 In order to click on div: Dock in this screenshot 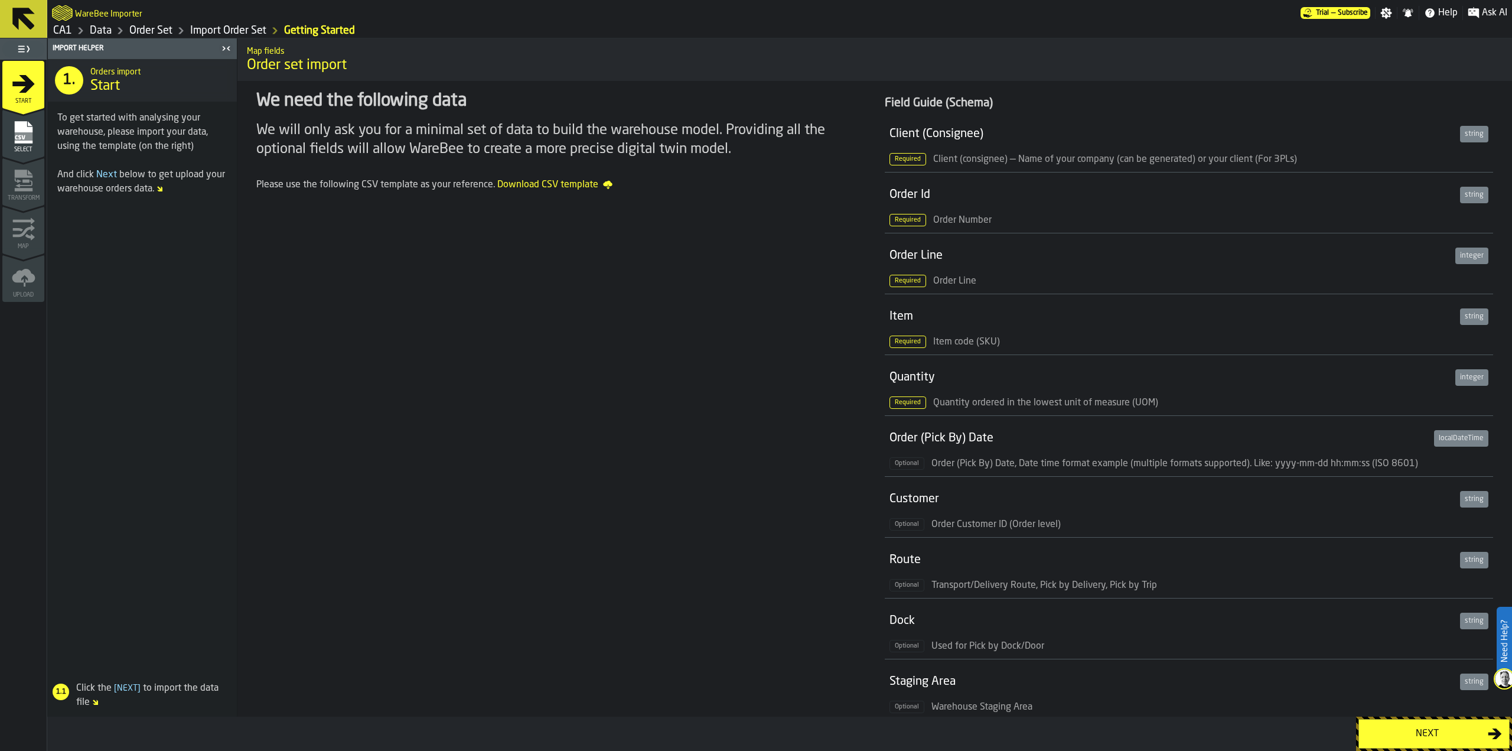, I will do `click(1172, 621)`.